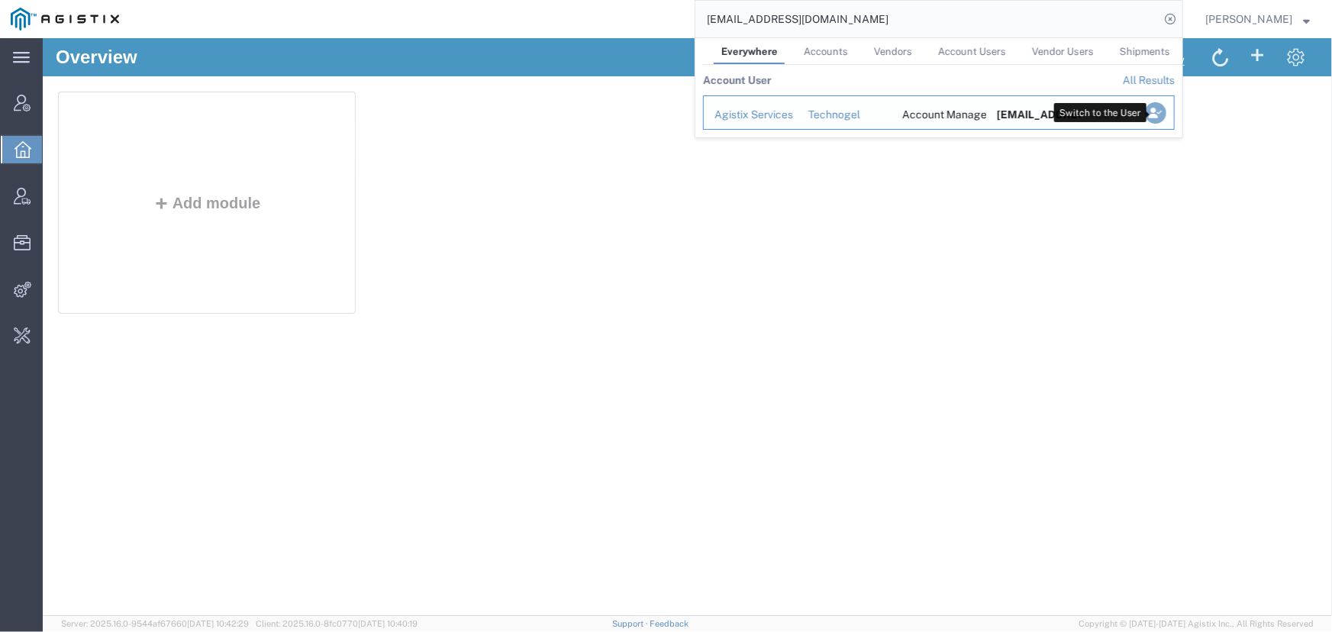 The height and width of the screenshot is (632, 1332). I want to click on div: offline@technogel.com, so click(1033, 114).